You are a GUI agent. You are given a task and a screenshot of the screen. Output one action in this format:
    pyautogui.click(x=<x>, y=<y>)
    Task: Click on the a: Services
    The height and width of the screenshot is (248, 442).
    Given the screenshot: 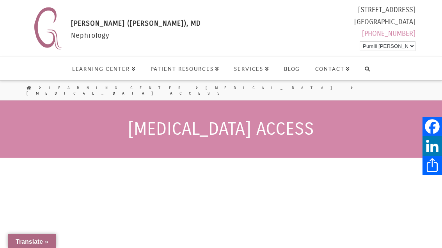 What is the action you would take?
    pyautogui.click(x=251, y=69)
    